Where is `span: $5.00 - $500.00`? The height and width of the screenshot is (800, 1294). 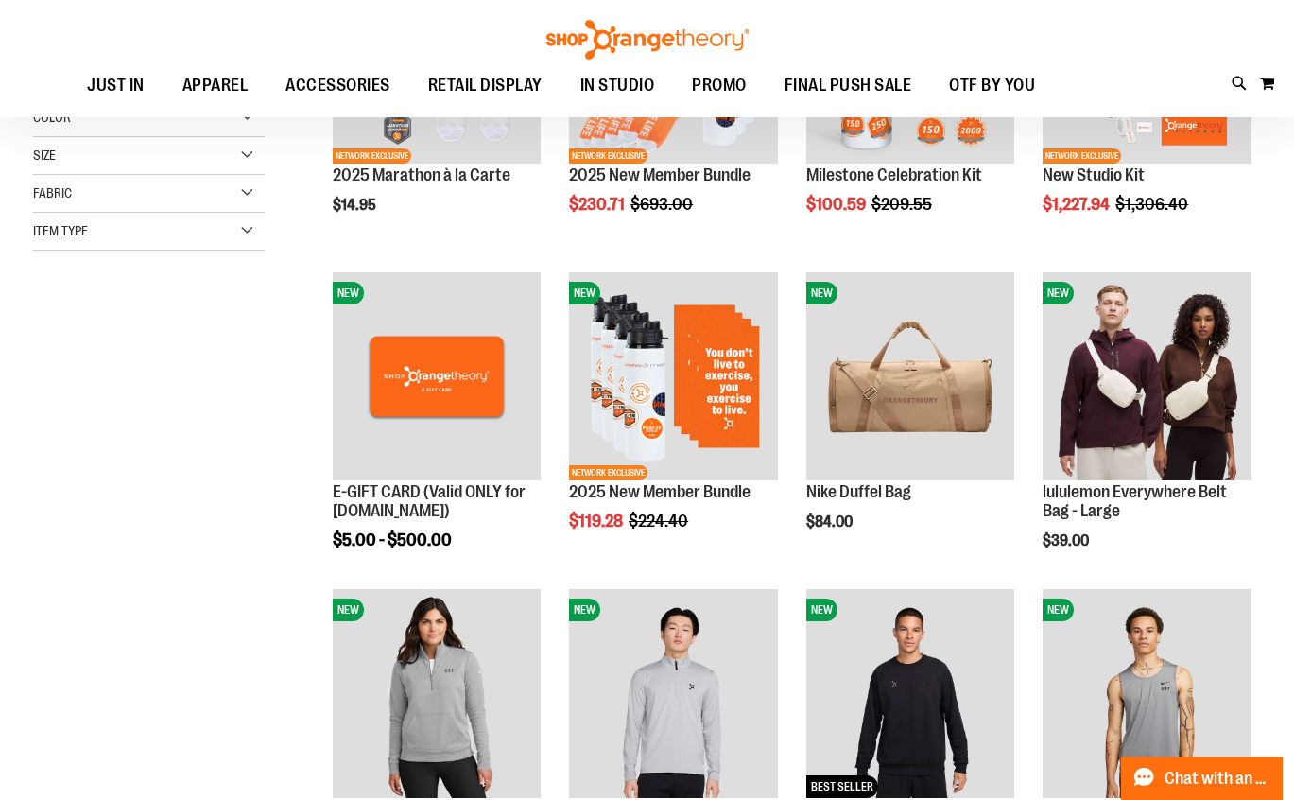
span: $5.00 - $500.00 is located at coordinates (392, 540).